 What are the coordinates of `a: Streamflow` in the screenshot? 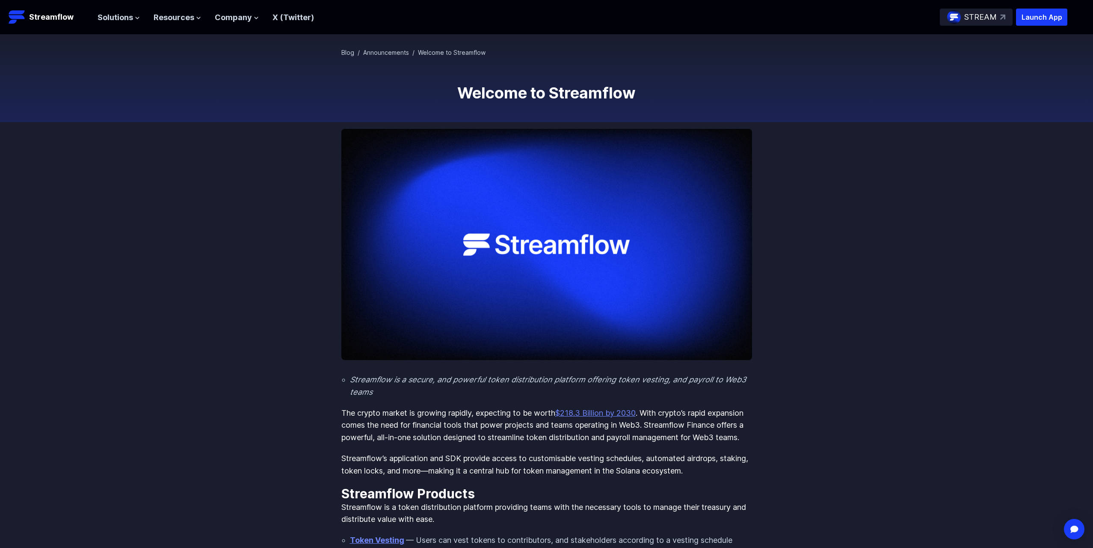 It's located at (49, 17).